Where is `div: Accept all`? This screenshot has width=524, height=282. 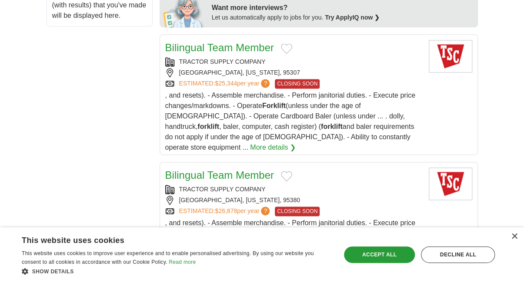 div: Accept all is located at coordinates (379, 255).